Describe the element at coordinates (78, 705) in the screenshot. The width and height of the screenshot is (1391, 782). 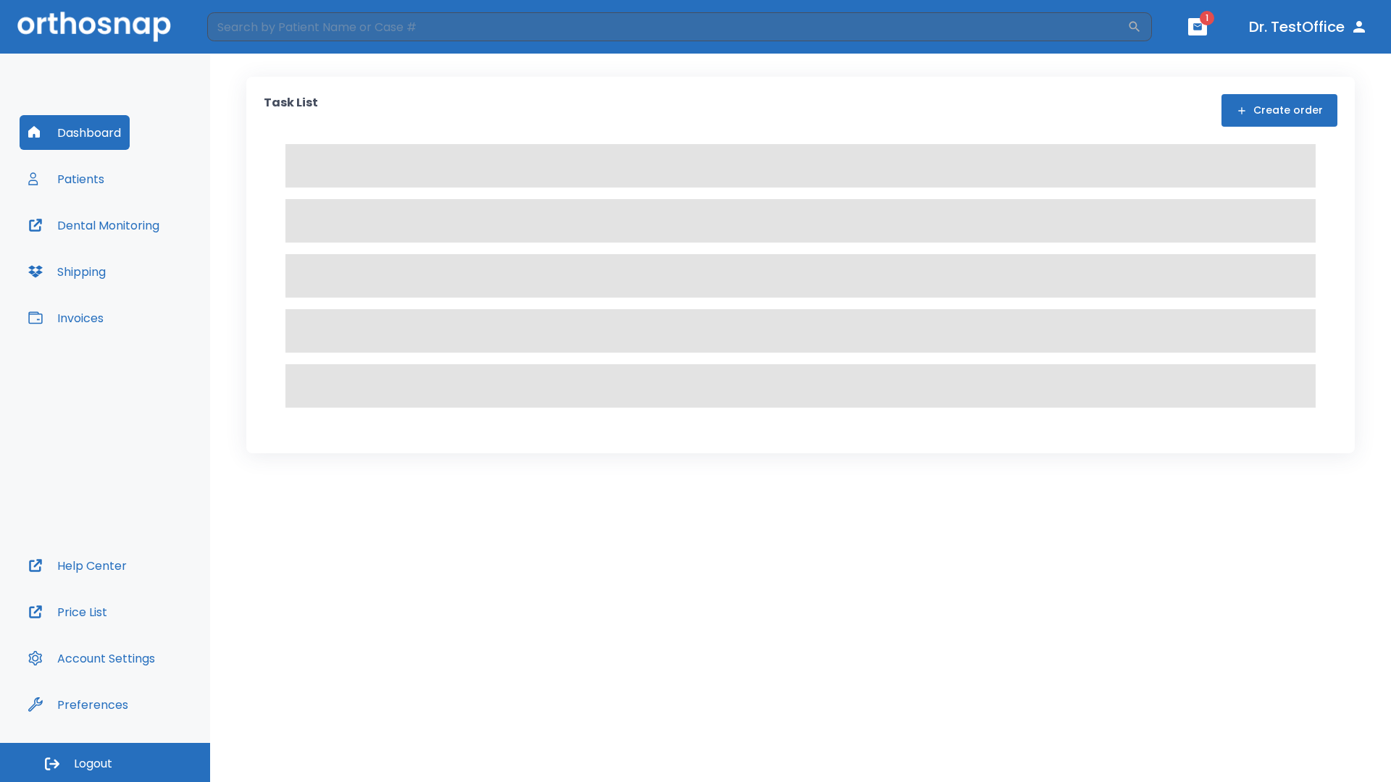
I see `a: Preferences` at that location.